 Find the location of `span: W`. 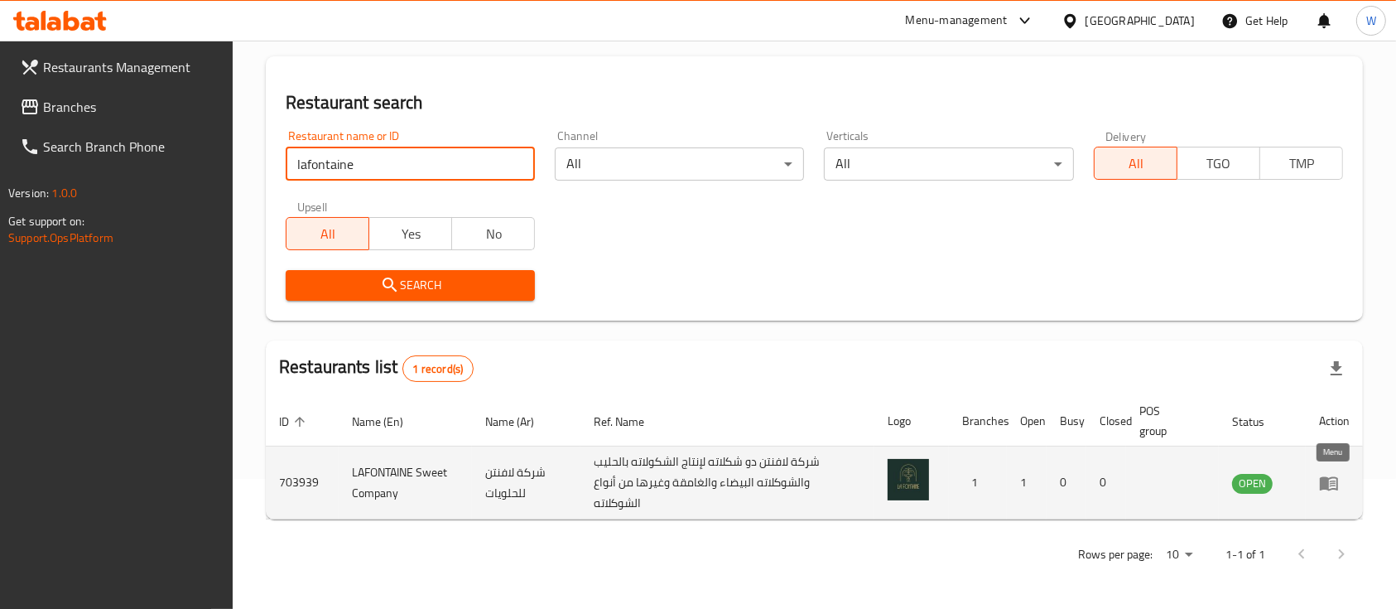

span: W is located at coordinates (1371, 21).